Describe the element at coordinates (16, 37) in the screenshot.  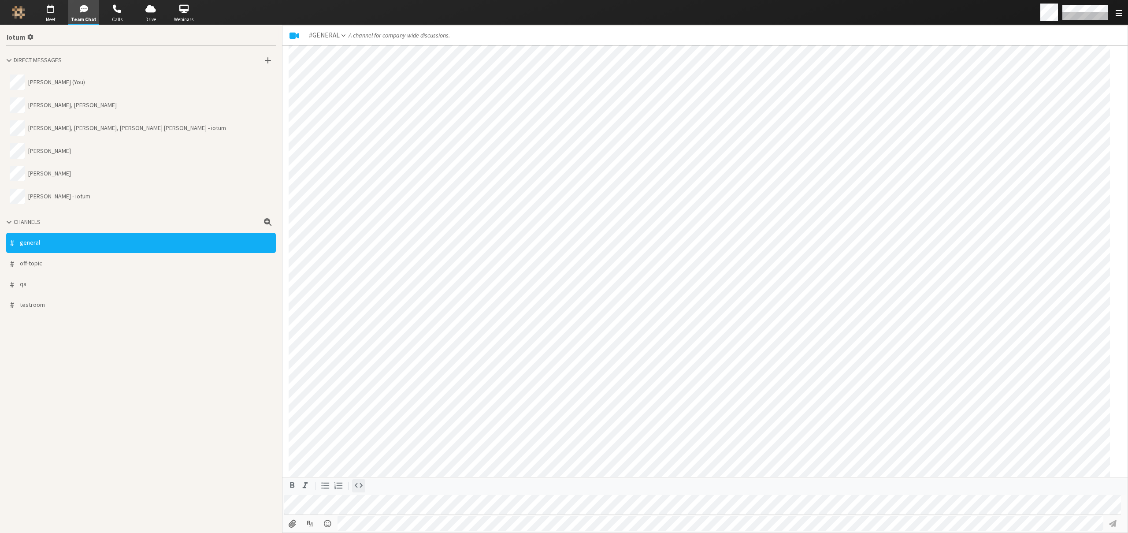
I see `span: Iotum` at that location.